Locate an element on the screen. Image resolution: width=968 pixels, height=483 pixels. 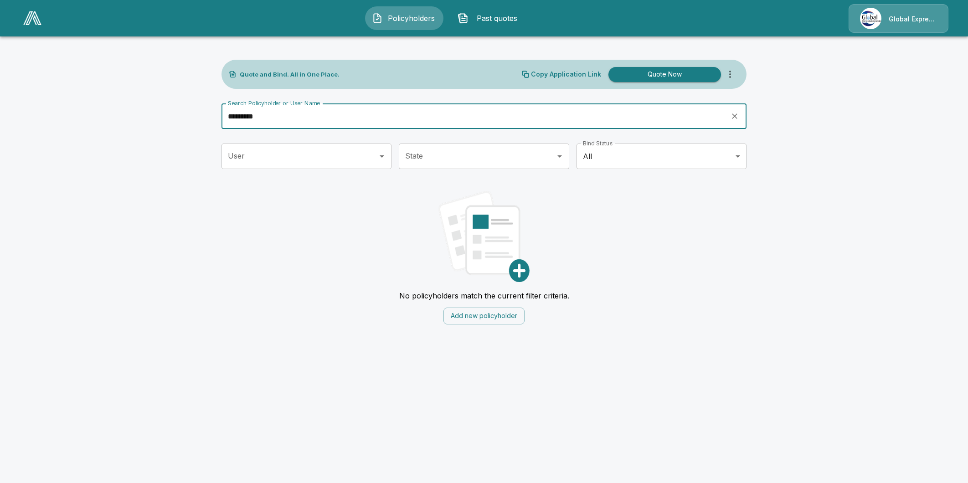
button: Policyholders IconPolicyholders is located at coordinates (404, 18).